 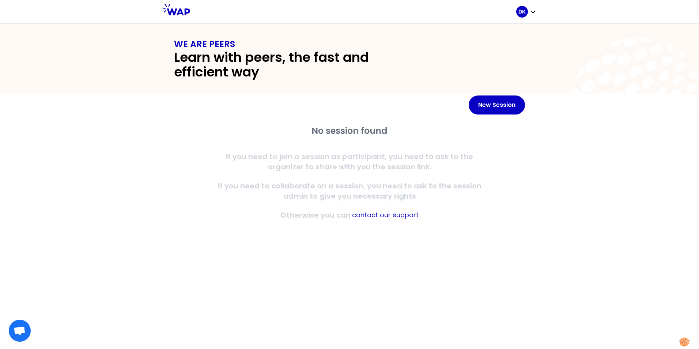 I want to click on h2: No session found, so click(x=349, y=131).